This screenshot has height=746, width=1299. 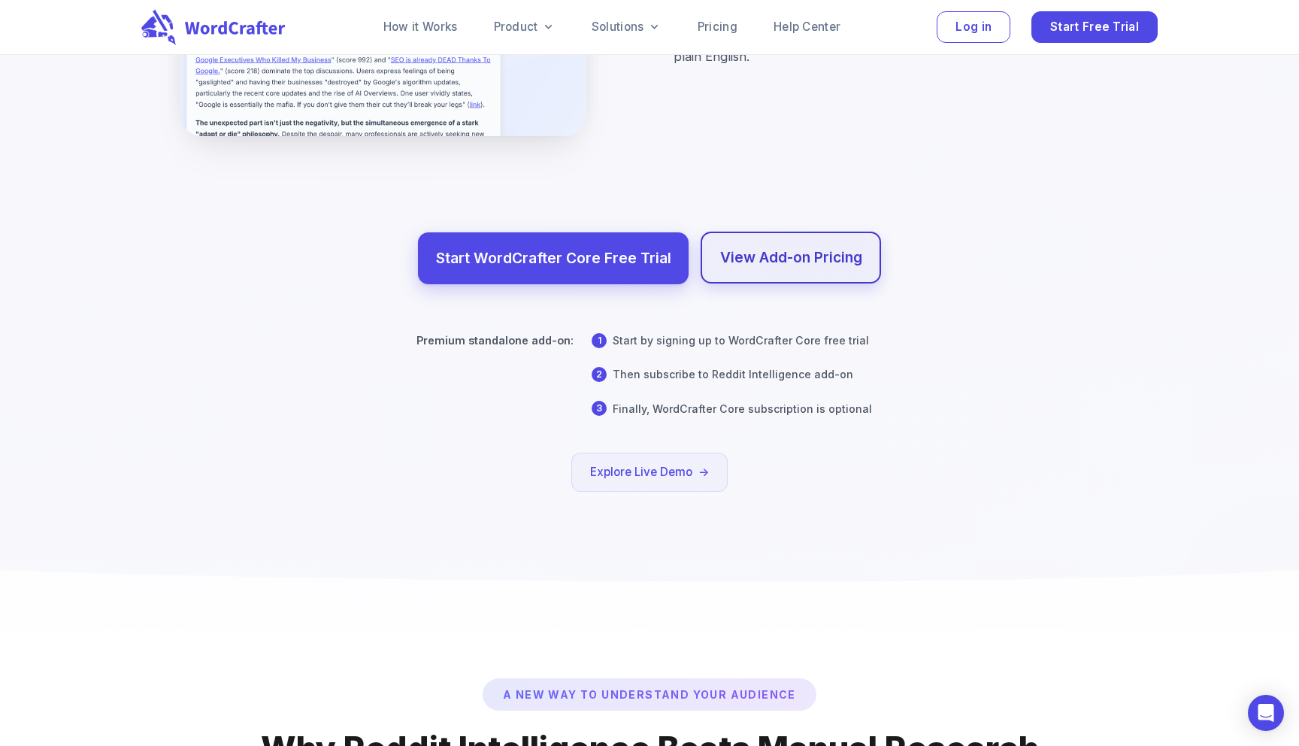 I want to click on button: Start Free Trial, so click(x=1095, y=27).